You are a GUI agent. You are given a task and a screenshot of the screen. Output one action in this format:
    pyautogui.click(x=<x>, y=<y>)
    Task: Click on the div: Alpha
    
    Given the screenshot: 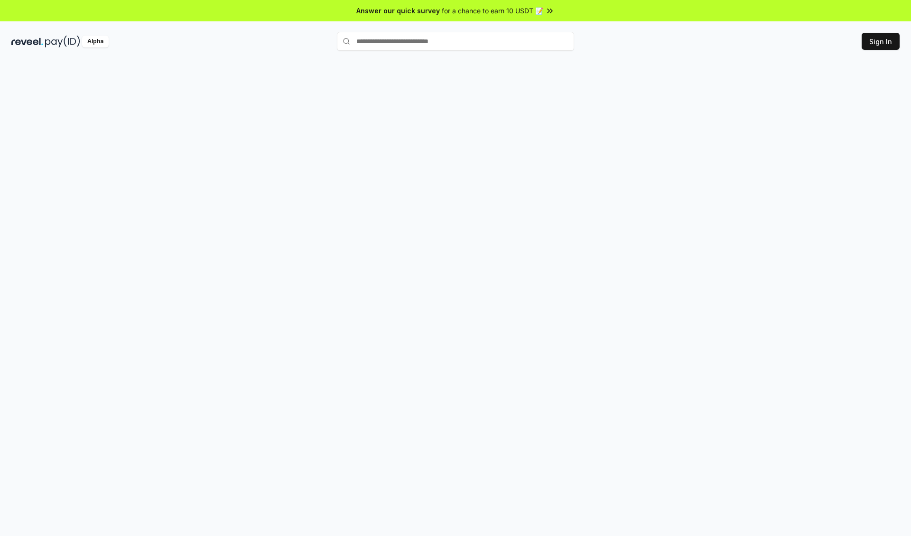 What is the action you would take?
    pyautogui.click(x=95, y=41)
    